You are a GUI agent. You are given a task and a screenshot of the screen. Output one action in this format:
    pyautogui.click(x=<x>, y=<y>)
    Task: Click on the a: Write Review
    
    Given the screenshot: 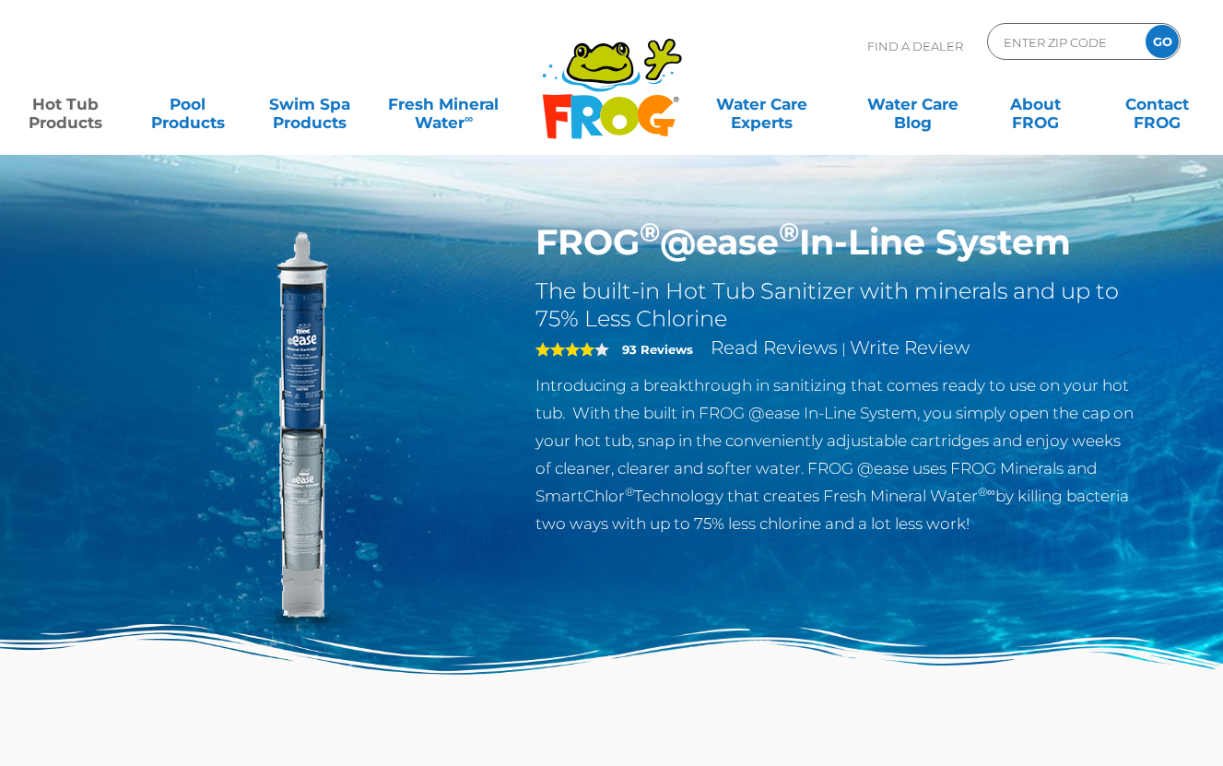 What is the action you would take?
    pyautogui.click(x=909, y=347)
    